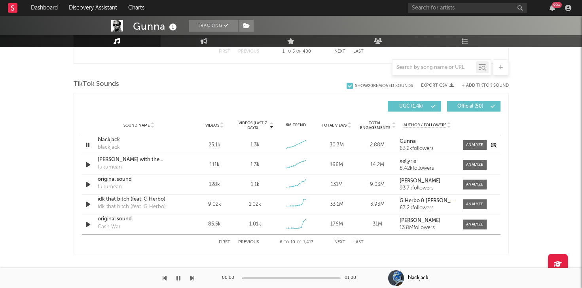 Image resolution: width=582 pixels, height=288 pixels. I want to click on div: Show 20 Removed Sounds, so click(383, 86).